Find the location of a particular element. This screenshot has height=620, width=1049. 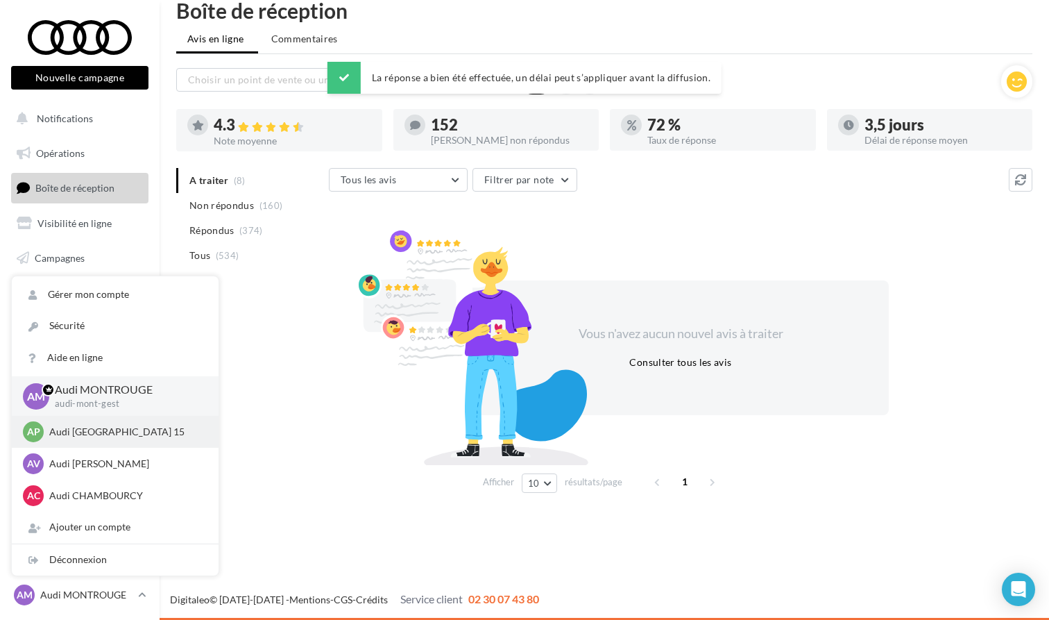

a: Visibilité en ligne is located at coordinates (80, 223).